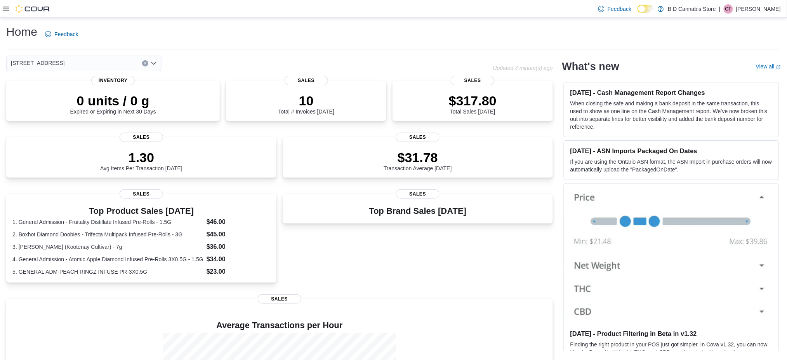 The width and height of the screenshot is (787, 360). What do you see at coordinates (108, 234) in the screenshot?
I see `dt: 2. Boxhot Diamond Doobies - Trifecta Multipack Infused Pre-Rolls - 3G` at bounding box center [108, 234].